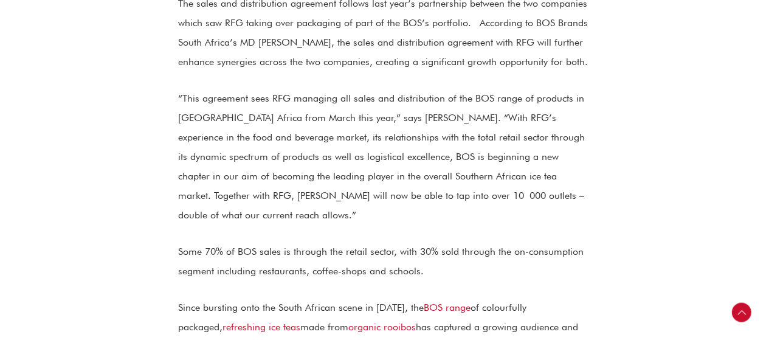  Describe the element at coordinates (385, 261) in the screenshot. I see `p: Some 70% of BOS sales is through the retail sector, with 30% sold through the on-consumption segm...` at that location.